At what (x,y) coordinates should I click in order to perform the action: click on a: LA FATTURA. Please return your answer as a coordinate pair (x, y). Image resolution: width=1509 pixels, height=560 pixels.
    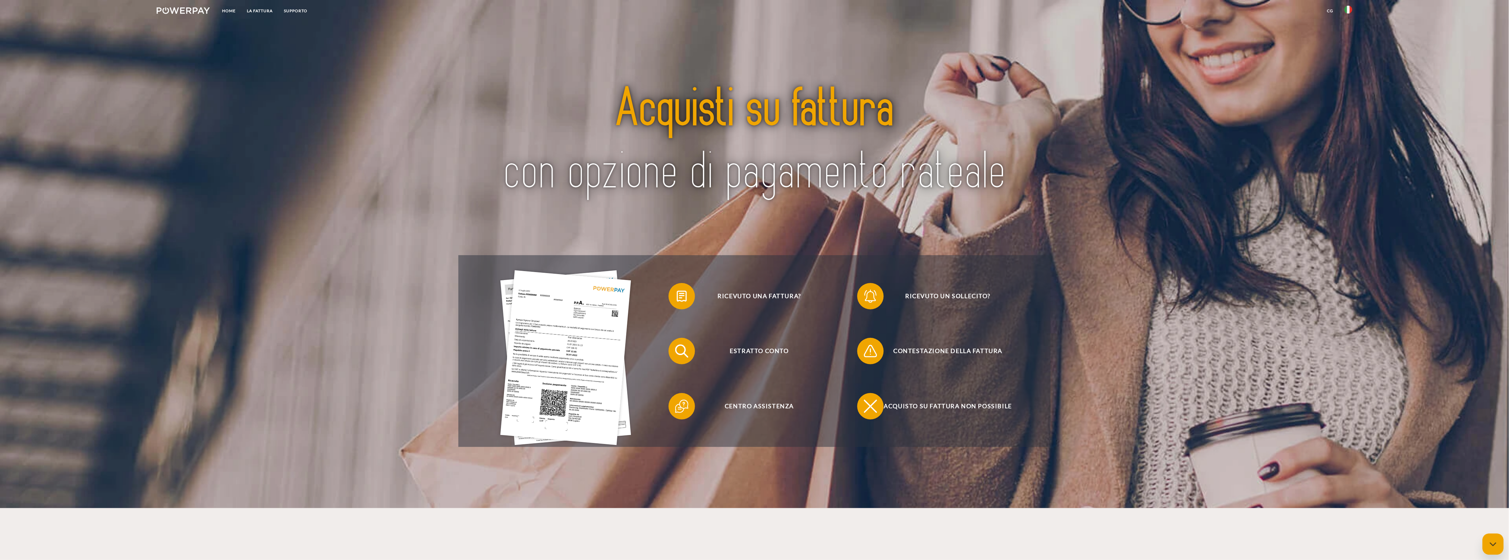
    Looking at the image, I should click on (260, 11).